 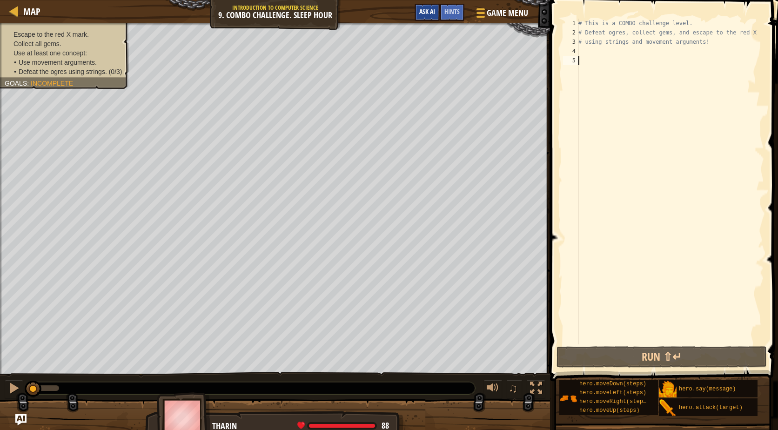 I want to click on li: Use at least one concept:, so click(x=63, y=53).